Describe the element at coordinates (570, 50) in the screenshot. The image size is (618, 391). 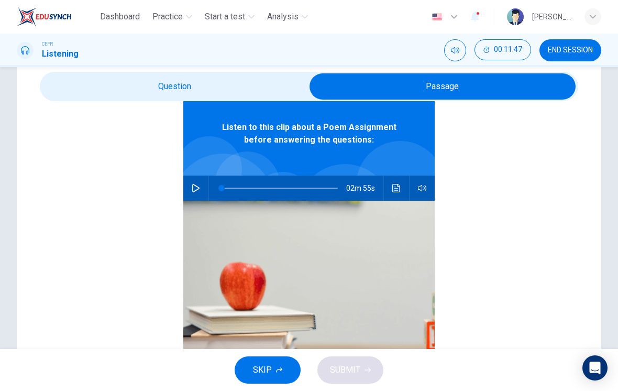
I see `button: END SESSION` at that location.